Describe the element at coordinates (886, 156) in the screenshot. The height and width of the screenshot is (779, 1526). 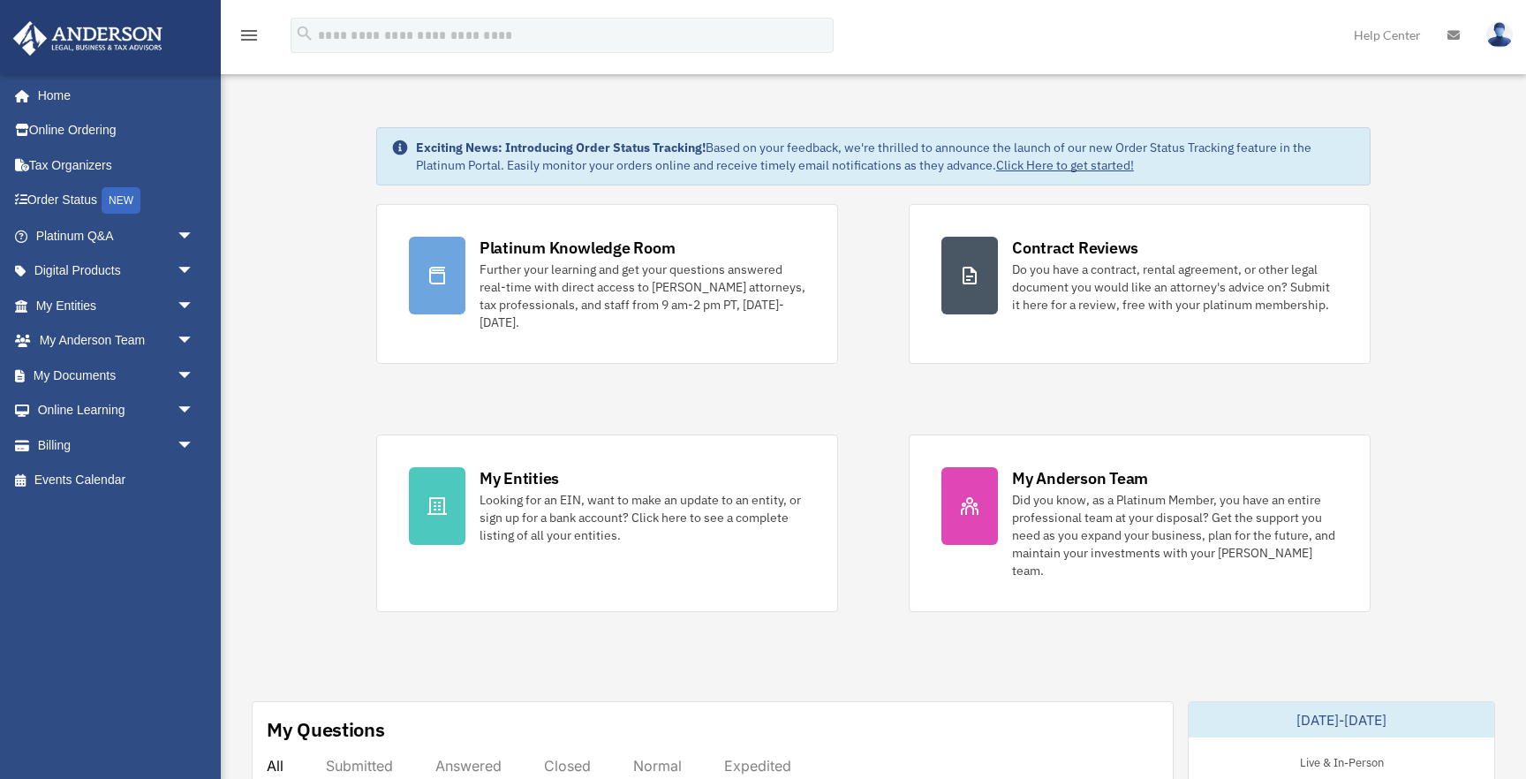
I see `div: Based on your feedback, we're thrilled to announce the launch of our new Order Status Tracking fe...` at that location.